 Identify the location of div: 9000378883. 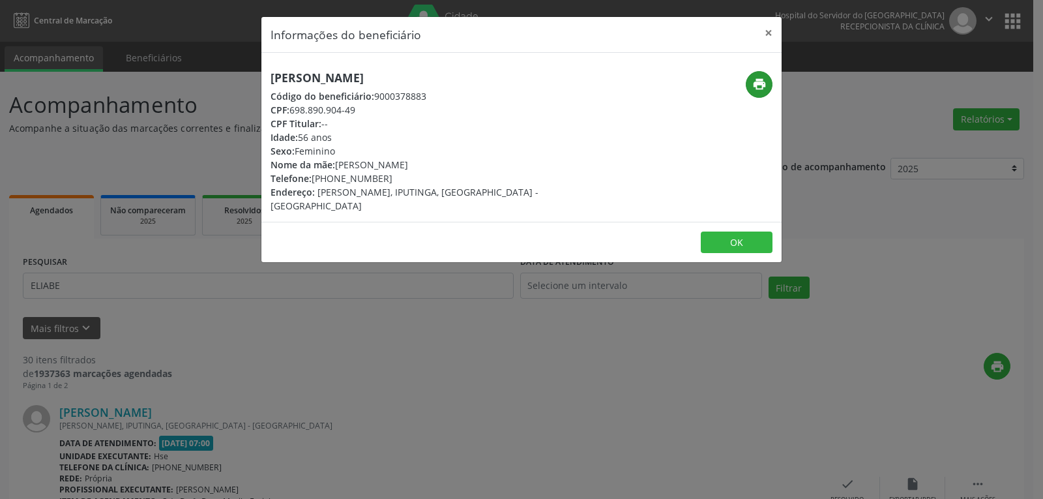
(435, 96).